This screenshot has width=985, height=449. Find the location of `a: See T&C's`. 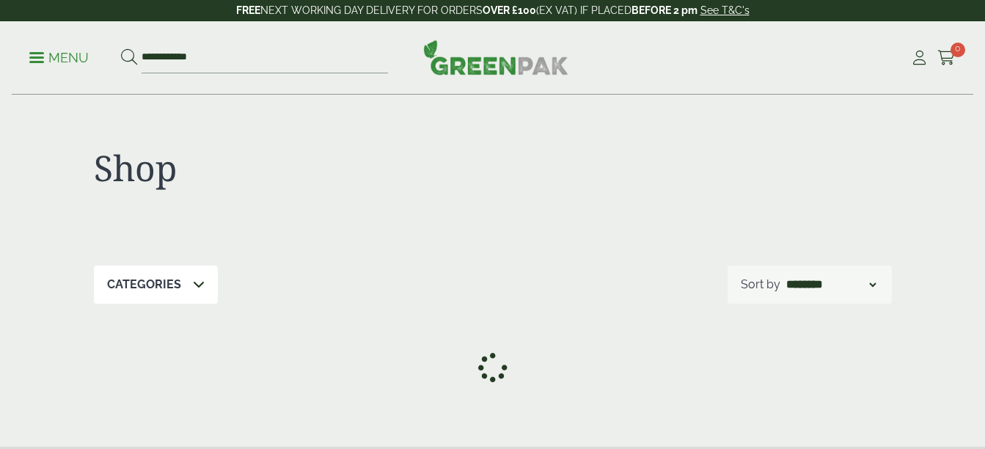

a: See T&C's is located at coordinates (725, 10).